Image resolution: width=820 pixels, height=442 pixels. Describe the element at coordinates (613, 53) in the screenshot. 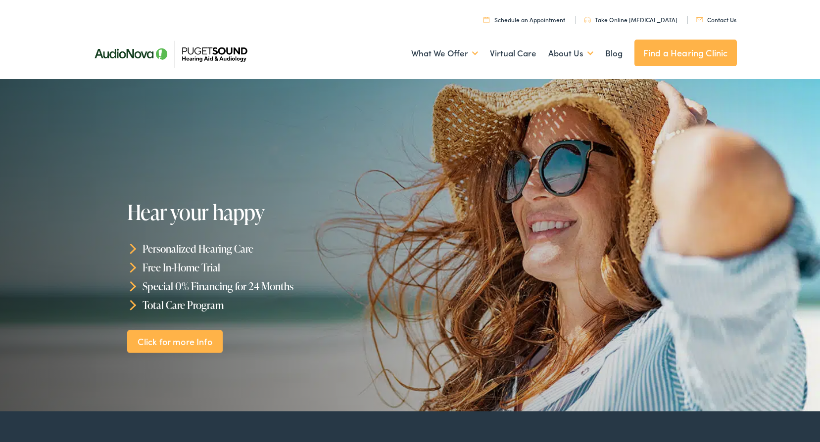

I see `a: Blog` at that location.